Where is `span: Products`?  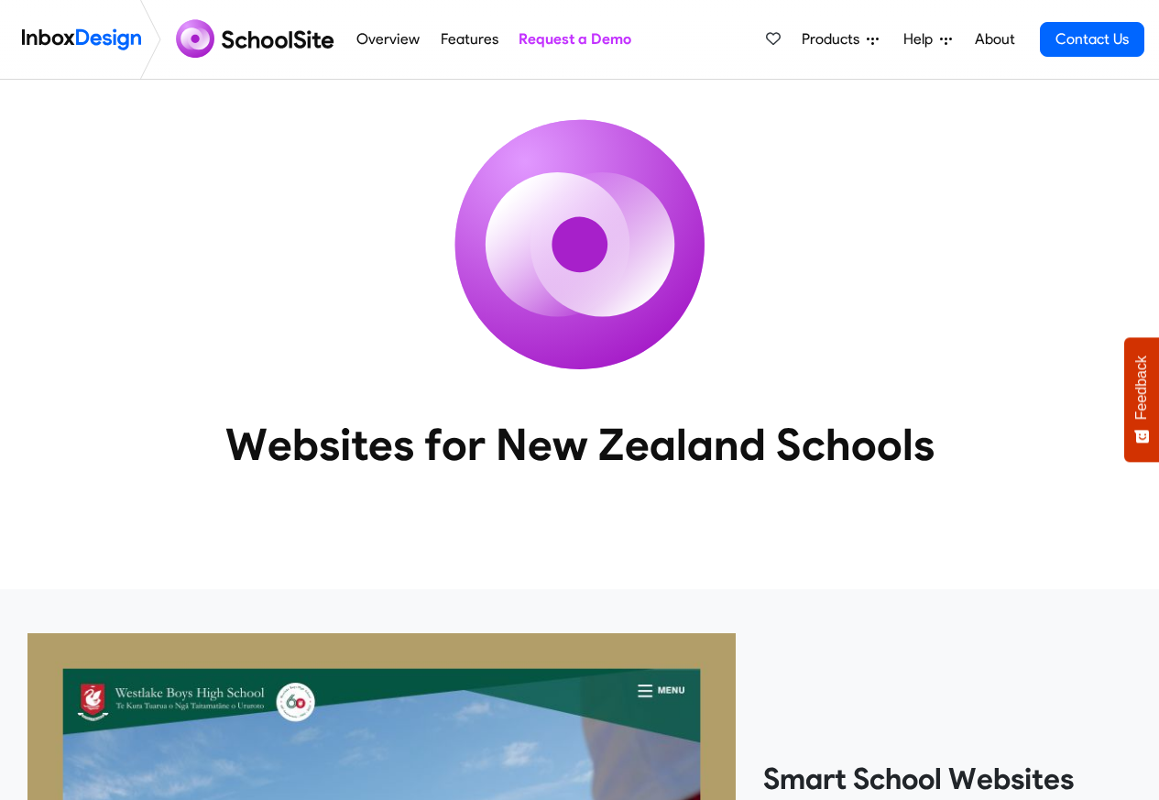 span: Products is located at coordinates (834, 39).